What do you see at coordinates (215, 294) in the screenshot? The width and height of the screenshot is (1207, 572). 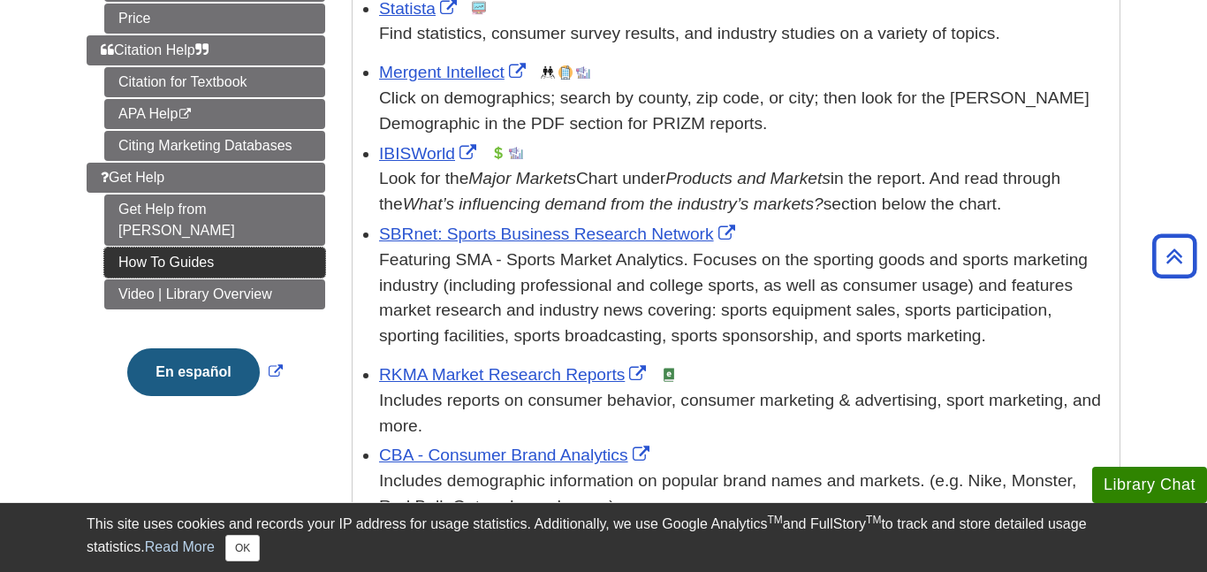 I see `a: Video | Library Overview` at bounding box center [215, 294].